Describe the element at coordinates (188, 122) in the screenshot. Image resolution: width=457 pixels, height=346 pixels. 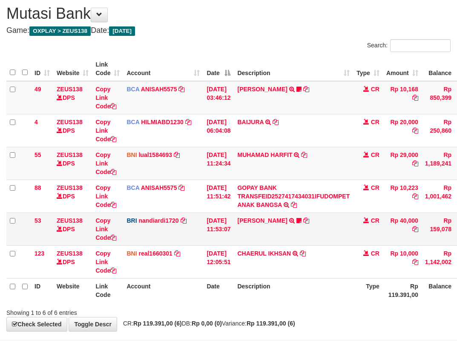
I see `a: Copy HILMIABD1230 to clipboard` at that location.